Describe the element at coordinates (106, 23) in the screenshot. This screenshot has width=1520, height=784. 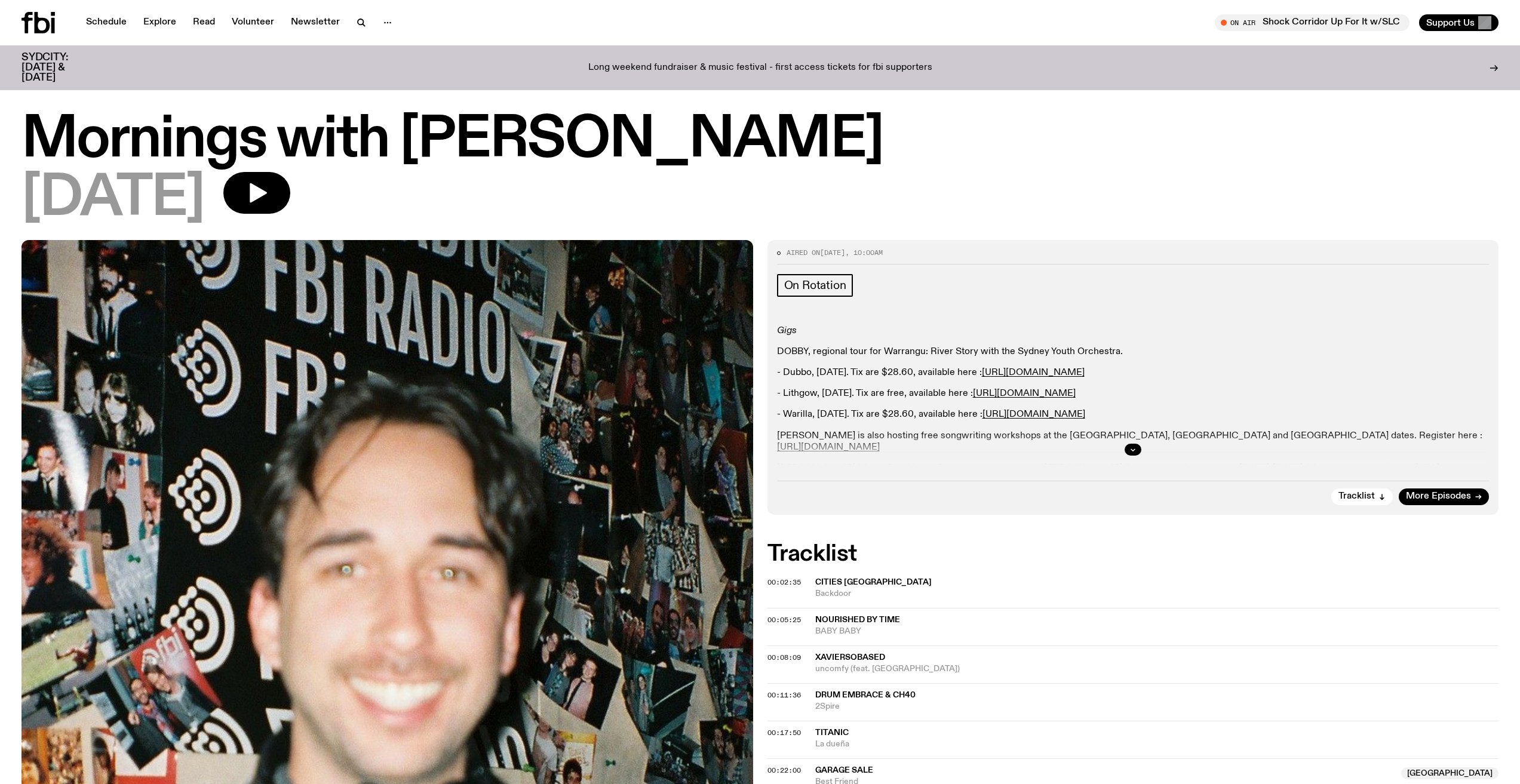
I see `a: Schedule` at that location.